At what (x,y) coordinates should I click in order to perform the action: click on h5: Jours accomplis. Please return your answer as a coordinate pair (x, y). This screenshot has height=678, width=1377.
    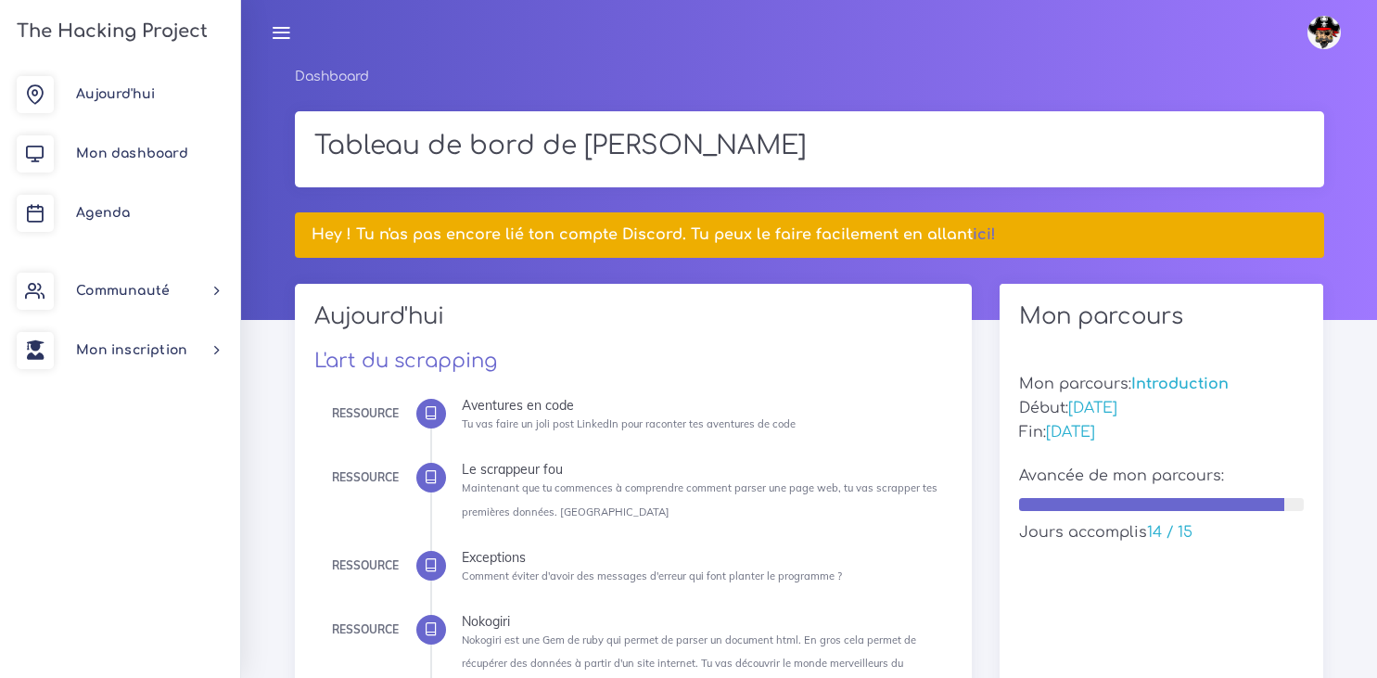
    Looking at the image, I should click on (1162, 532).